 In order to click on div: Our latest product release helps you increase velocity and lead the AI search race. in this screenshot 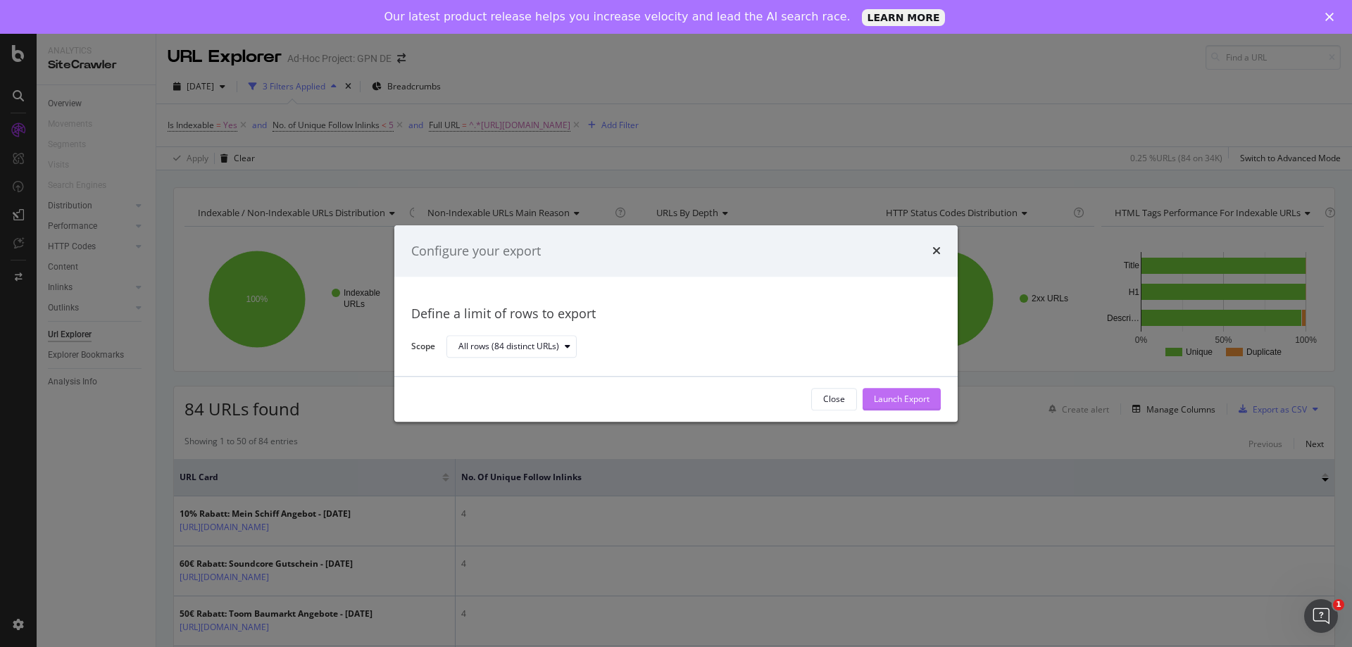, I will do `click(617, 17)`.